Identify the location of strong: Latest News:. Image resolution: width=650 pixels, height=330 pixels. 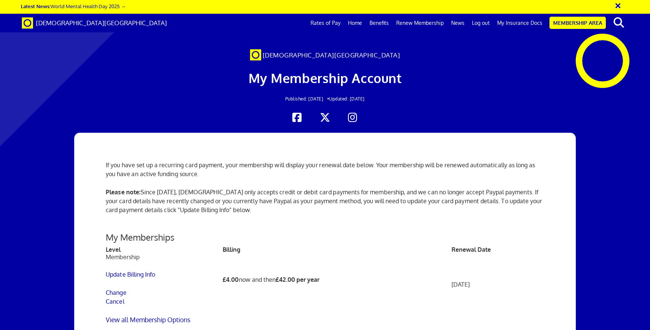
(36, 6).